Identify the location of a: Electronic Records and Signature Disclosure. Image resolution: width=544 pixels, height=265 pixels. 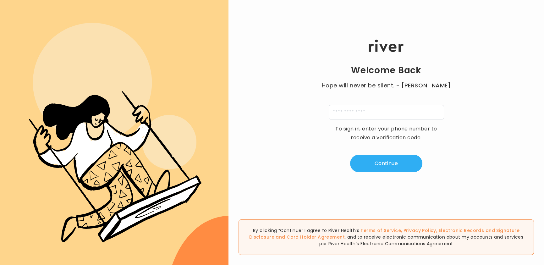
(384, 233).